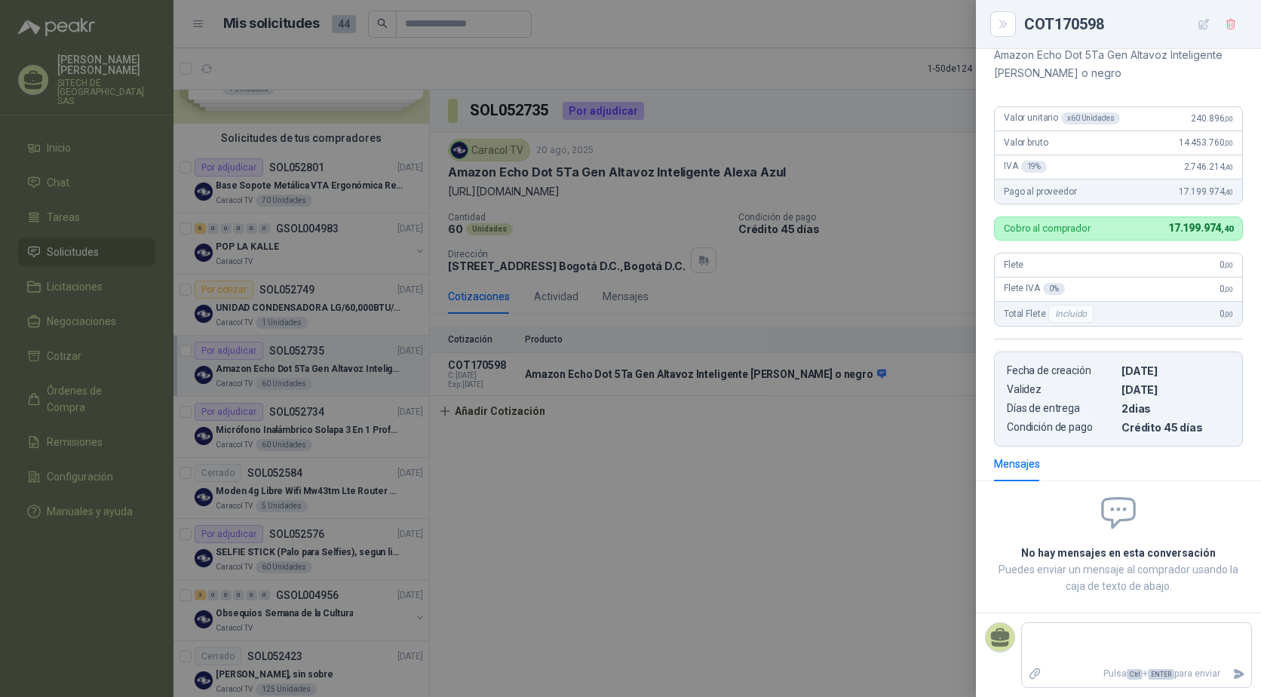 The height and width of the screenshot is (697, 1261). Describe the element at coordinates (1062, 118) in the screenshot. I see `span: Valor unitario` at that location.